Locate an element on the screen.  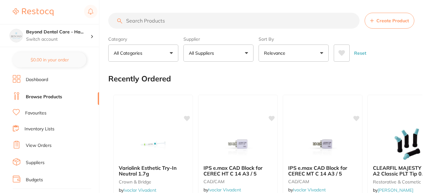
small: crown & bridge is located at coordinates (153, 182).